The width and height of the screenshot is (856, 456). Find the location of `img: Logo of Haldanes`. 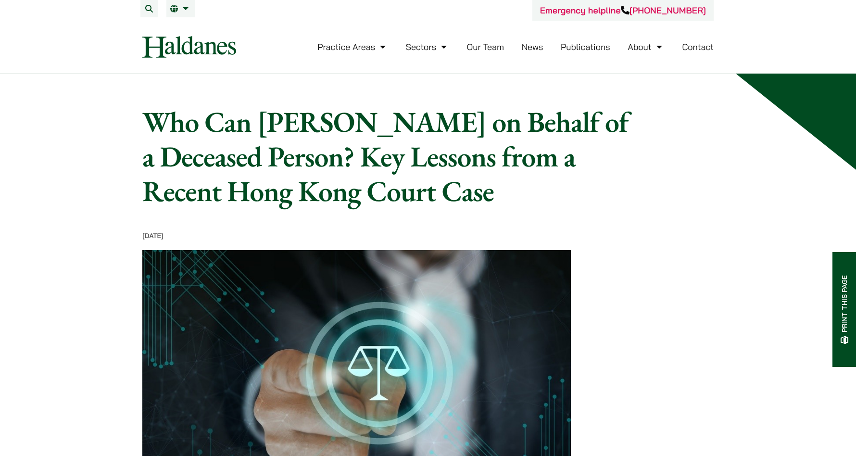

img: Logo of Haldanes is located at coordinates (189, 47).